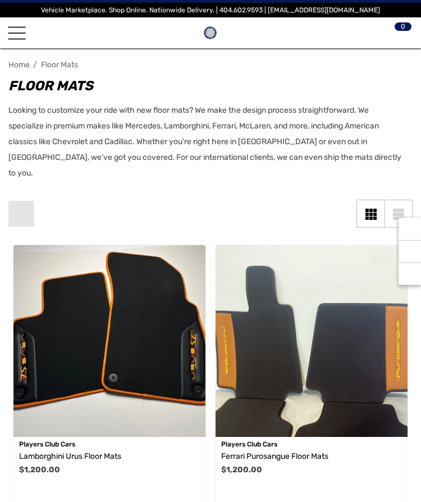 The width and height of the screenshot is (421, 502). Describe the element at coordinates (398, 33) in the screenshot. I see `svg: Review Your Cart` at that location.